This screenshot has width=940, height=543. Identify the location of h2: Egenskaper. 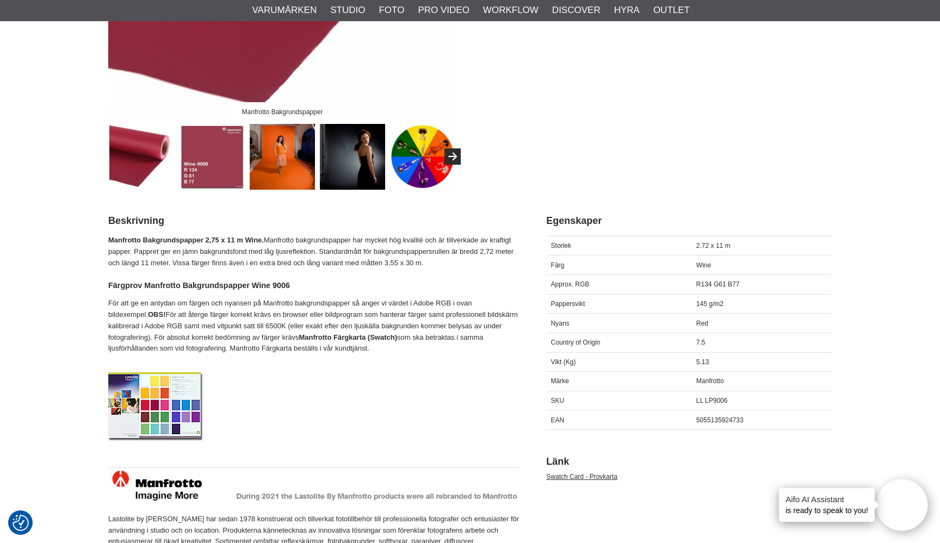
(689, 221).